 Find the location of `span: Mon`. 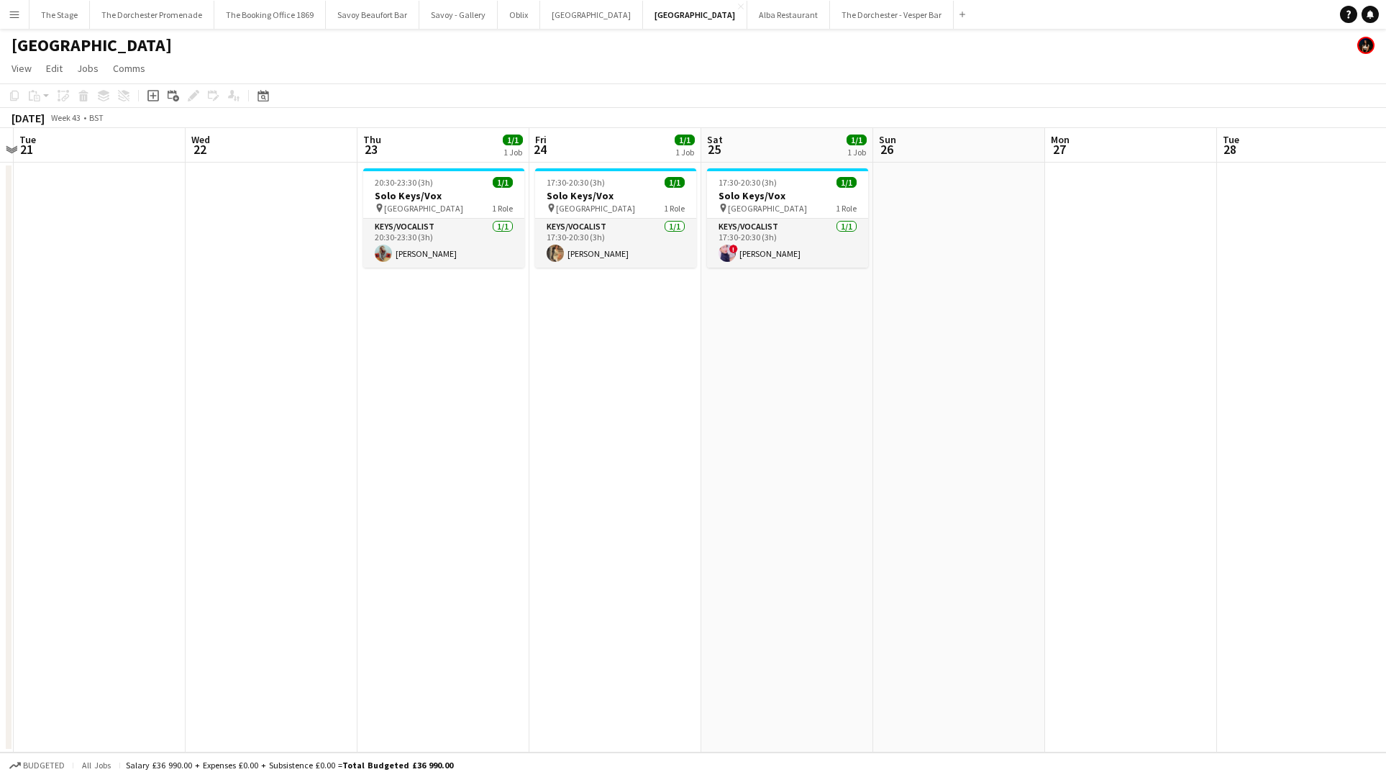

span: Mon is located at coordinates (1060, 140).